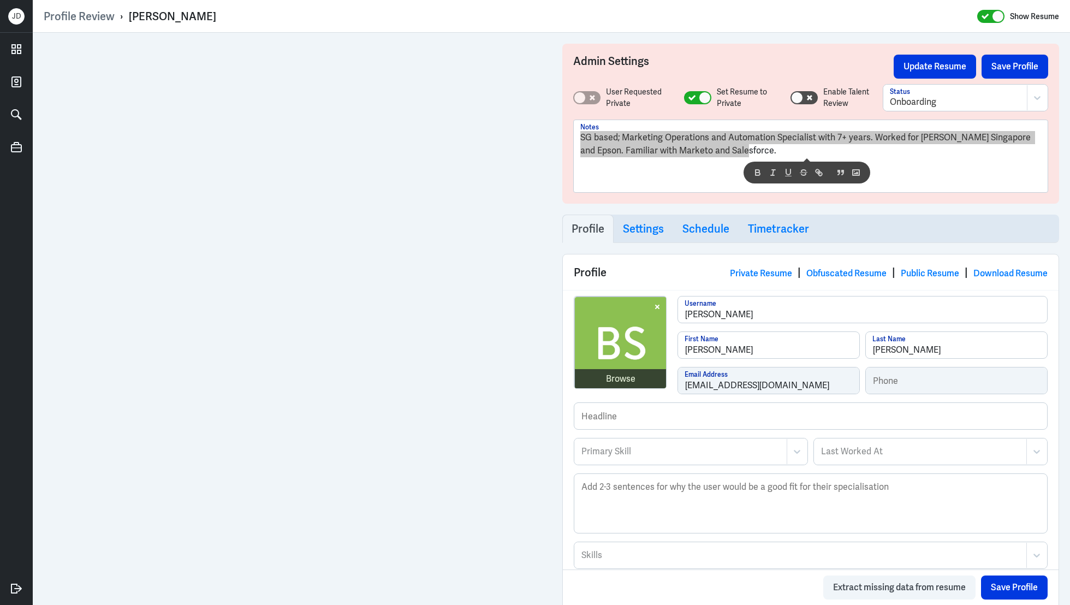  I want to click on button: Update Resume, so click(935, 67).